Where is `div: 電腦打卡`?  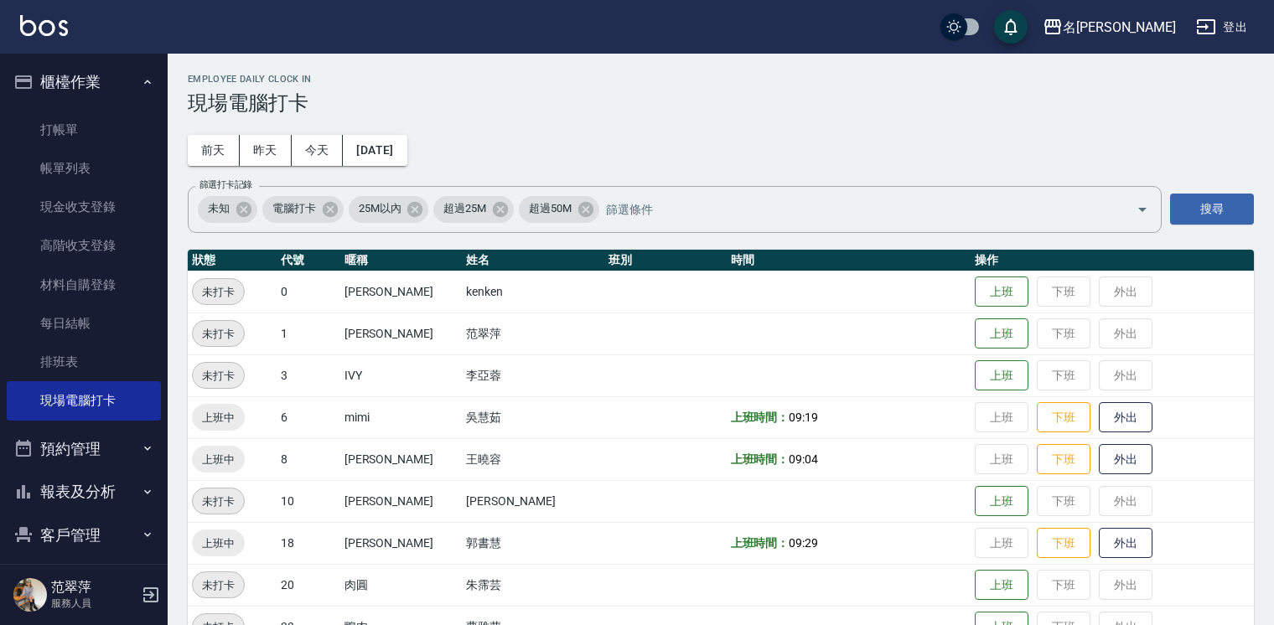 div: 電腦打卡 is located at coordinates (302, 209).